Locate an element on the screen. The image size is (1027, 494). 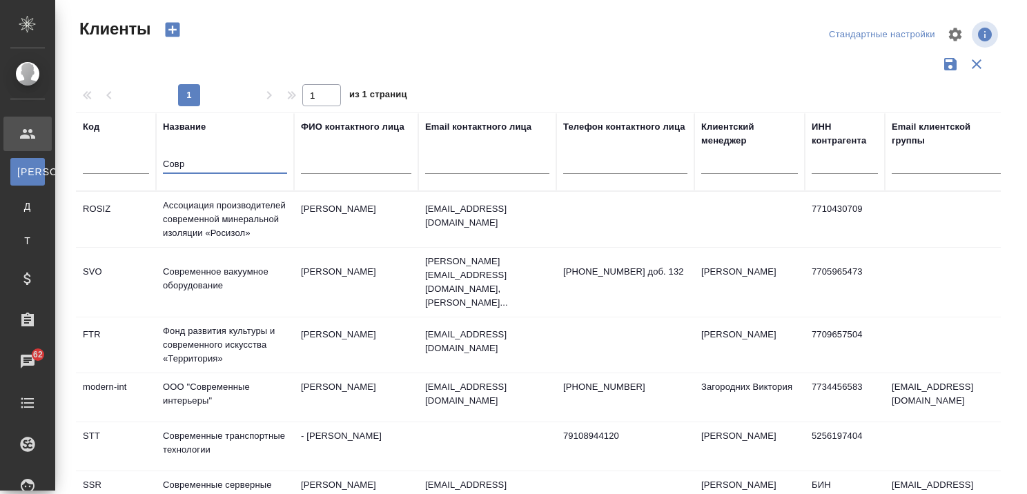
span: Д is located at coordinates (28, 206).